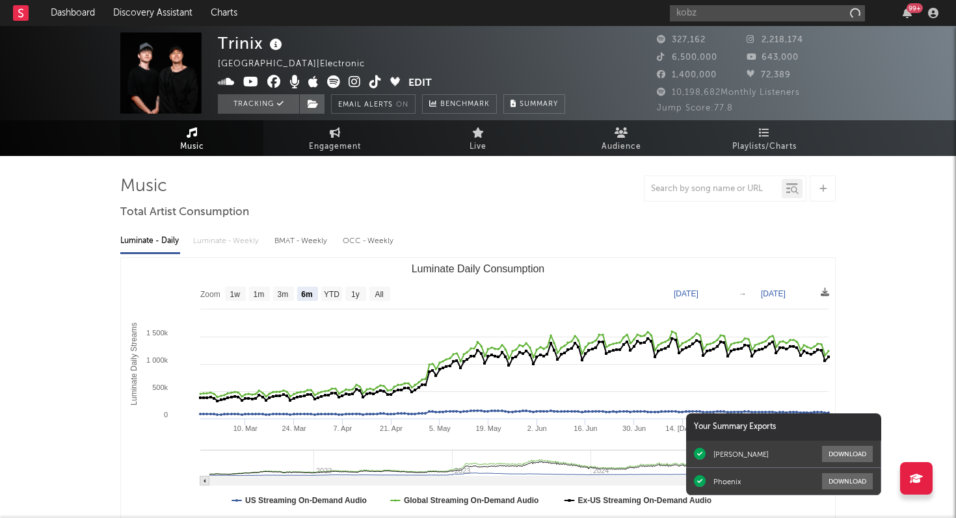 This screenshot has height=518, width=956. What do you see at coordinates (157, 360) in the screenshot?
I see `text: 1 000k` at bounding box center [157, 360].